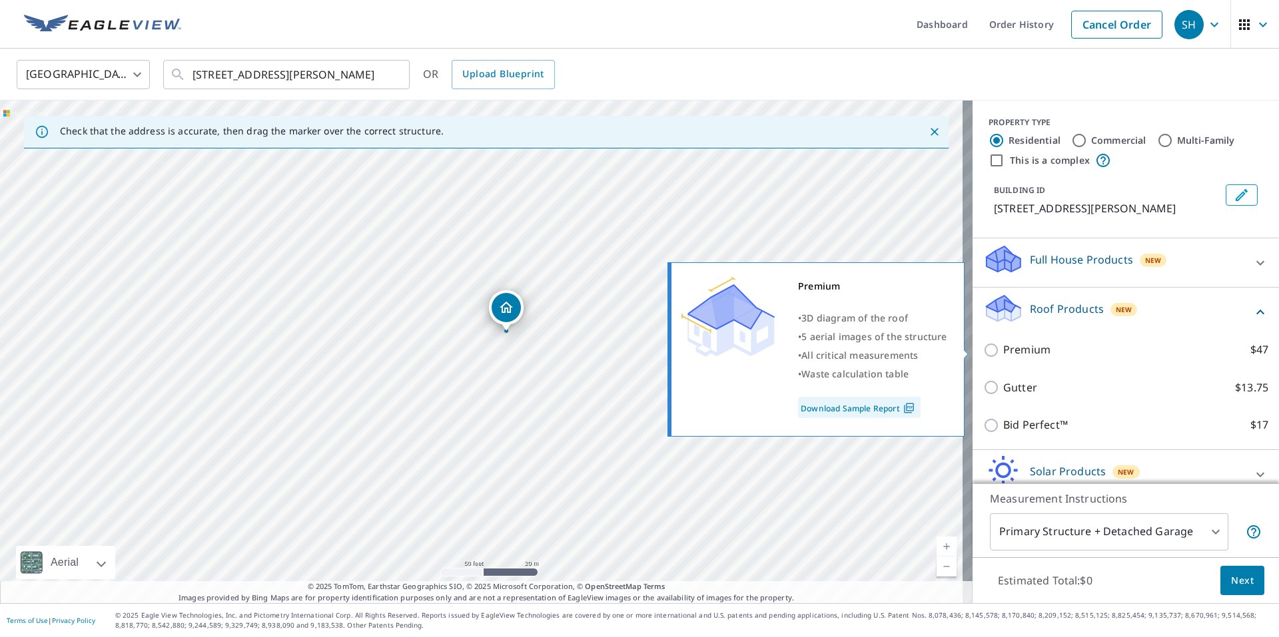 This screenshot has width=1279, height=637. What do you see at coordinates (1066, 309) in the screenshot?
I see `p: Roof Products` at bounding box center [1066, 309].